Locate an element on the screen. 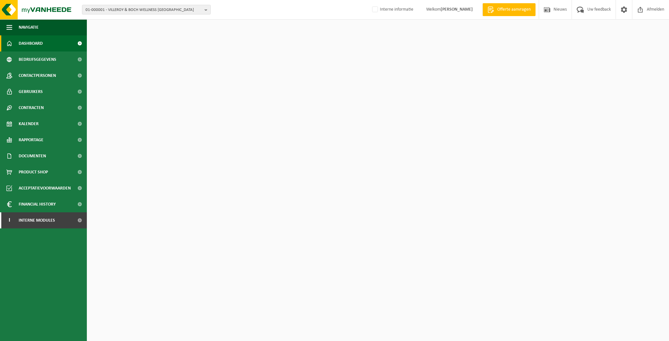  label: Interne informatie is located at coordinates (392, 10).